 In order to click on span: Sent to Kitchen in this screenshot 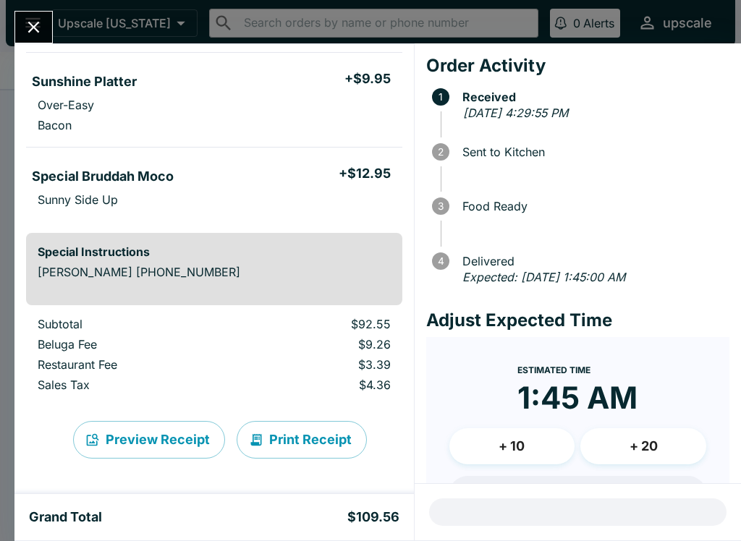, I will do `click(592, 152)`.